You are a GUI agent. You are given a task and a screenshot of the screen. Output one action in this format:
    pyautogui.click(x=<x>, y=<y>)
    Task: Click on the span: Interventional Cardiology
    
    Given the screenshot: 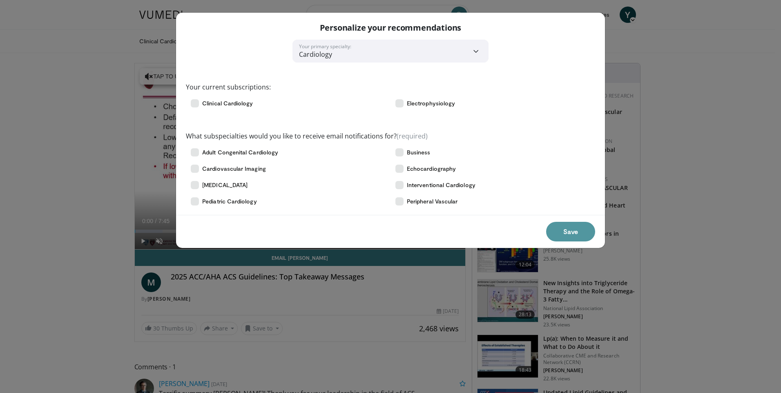 What is the action you would take?
    pyautogui.click(x=441, y=185)
    